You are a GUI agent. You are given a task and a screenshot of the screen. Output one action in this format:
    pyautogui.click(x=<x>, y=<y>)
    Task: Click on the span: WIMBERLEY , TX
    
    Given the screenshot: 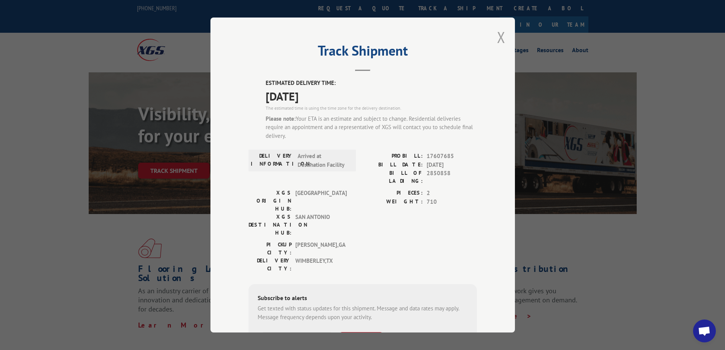 What is the action you would take?
    pyautogui.click(x=321, y=265)
    